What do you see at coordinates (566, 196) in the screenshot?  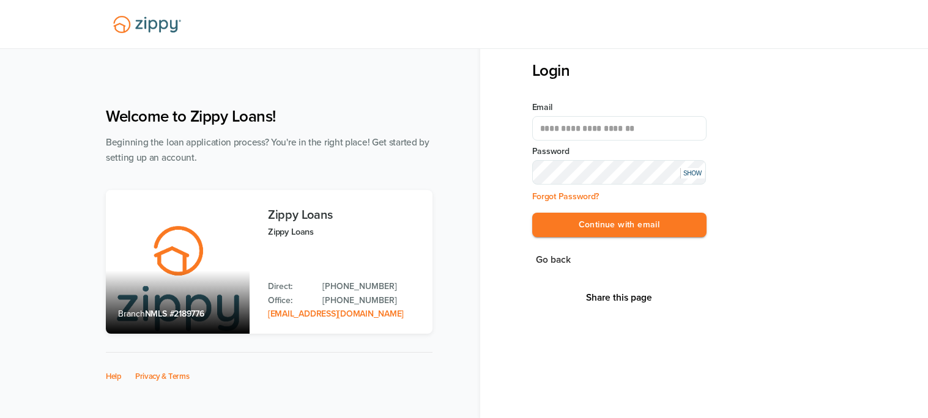 I see `a: Forgot Password?` at bounding box center [566, 196].